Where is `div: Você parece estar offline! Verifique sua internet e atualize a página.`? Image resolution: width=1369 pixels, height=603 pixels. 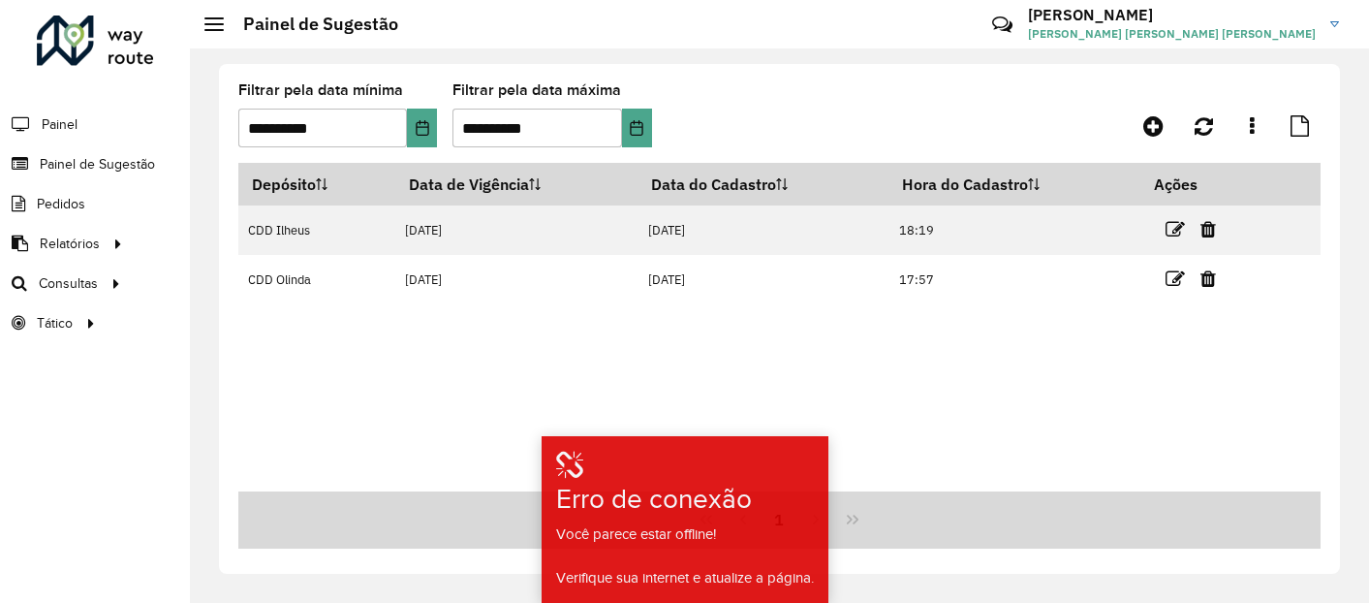
div: Você parece estar offline! Verifique sua internet e atualize a página. is located at coordinates (685, 556).